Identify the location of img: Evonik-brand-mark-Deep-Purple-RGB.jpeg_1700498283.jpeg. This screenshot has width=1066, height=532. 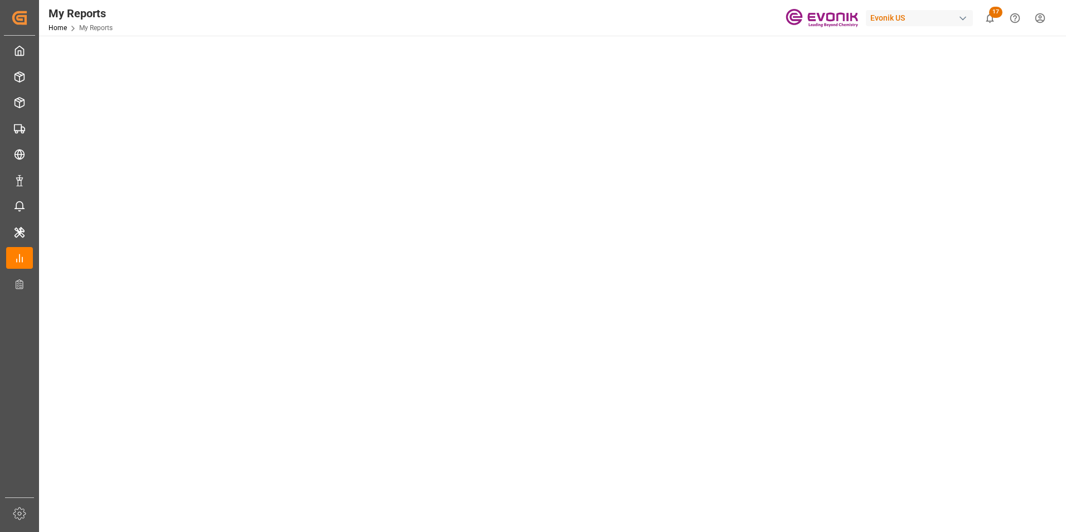
(822, 18).